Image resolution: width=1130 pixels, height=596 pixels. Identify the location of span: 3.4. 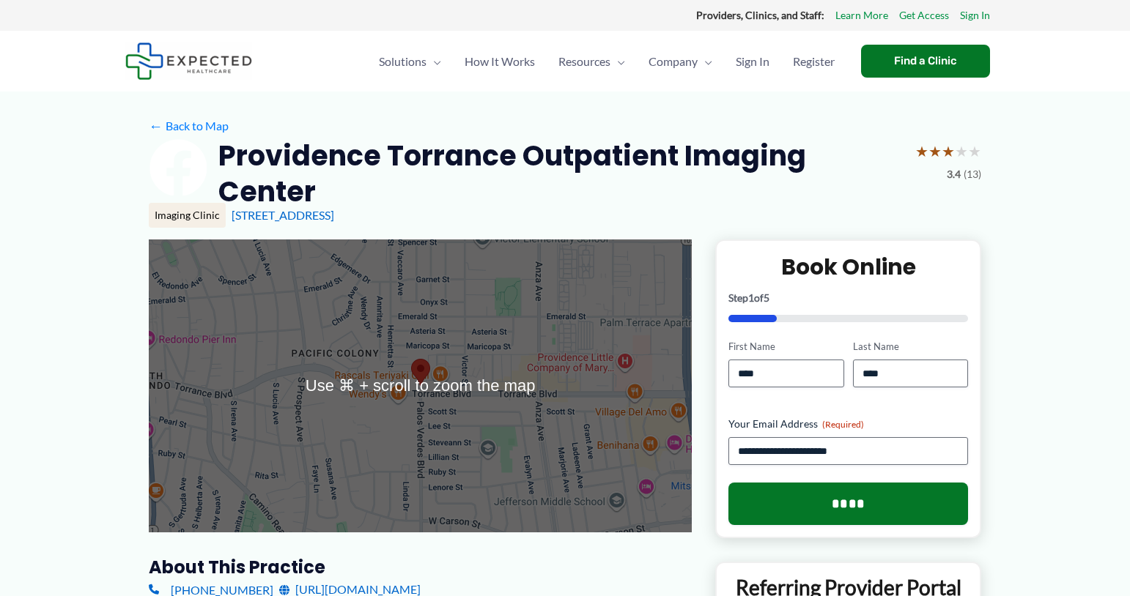
(953, 174).